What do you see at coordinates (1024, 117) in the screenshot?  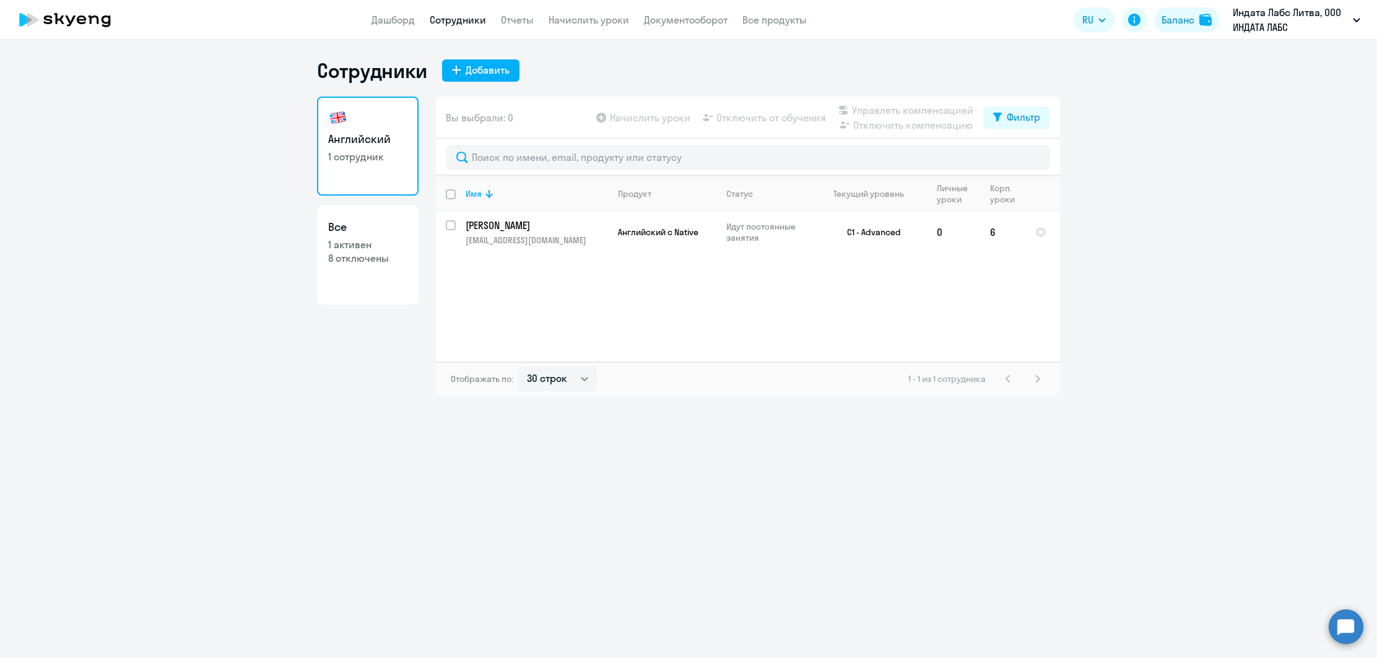 I see `div: Фильтр` at bounding box center [1024, 117].